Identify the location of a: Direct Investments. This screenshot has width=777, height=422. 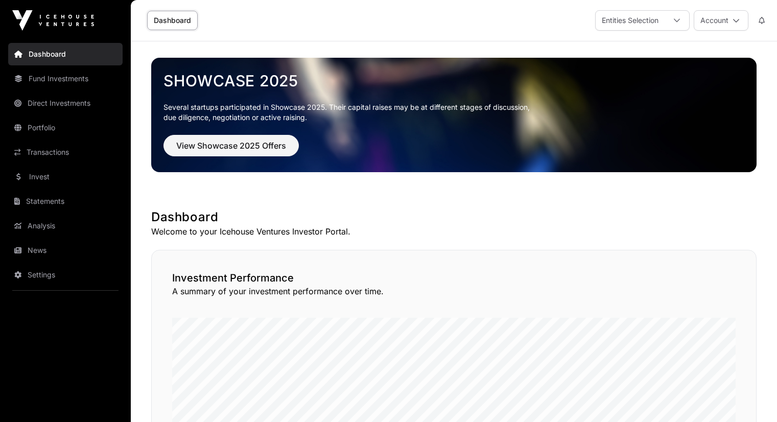
(65, 103).